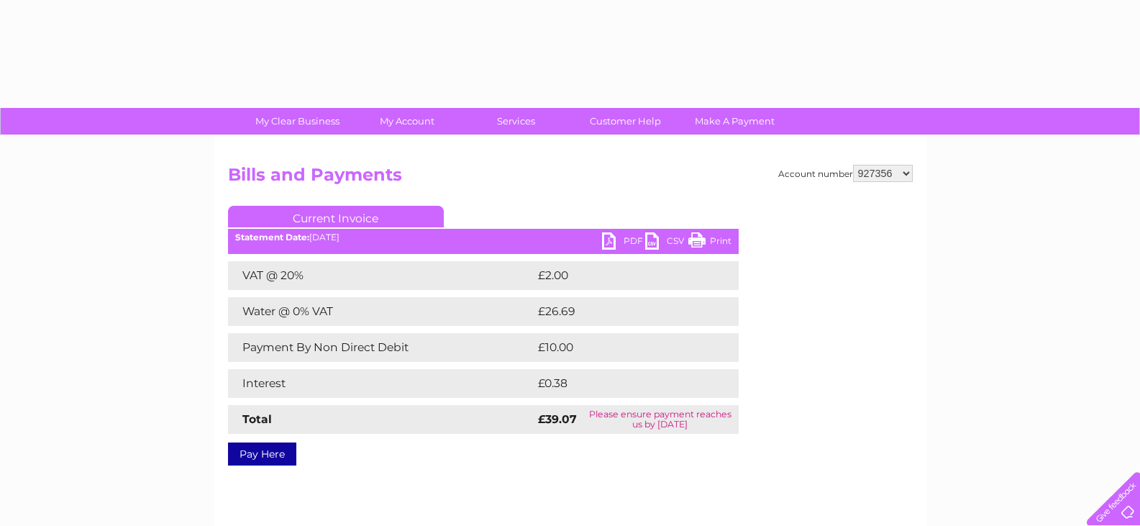 This screenshot has width=1140, height=526. What do you see at coordinates (381, 311) in the screenshot?
I see `td: Water @ 0% VAT` at bounding box center [381, 311].